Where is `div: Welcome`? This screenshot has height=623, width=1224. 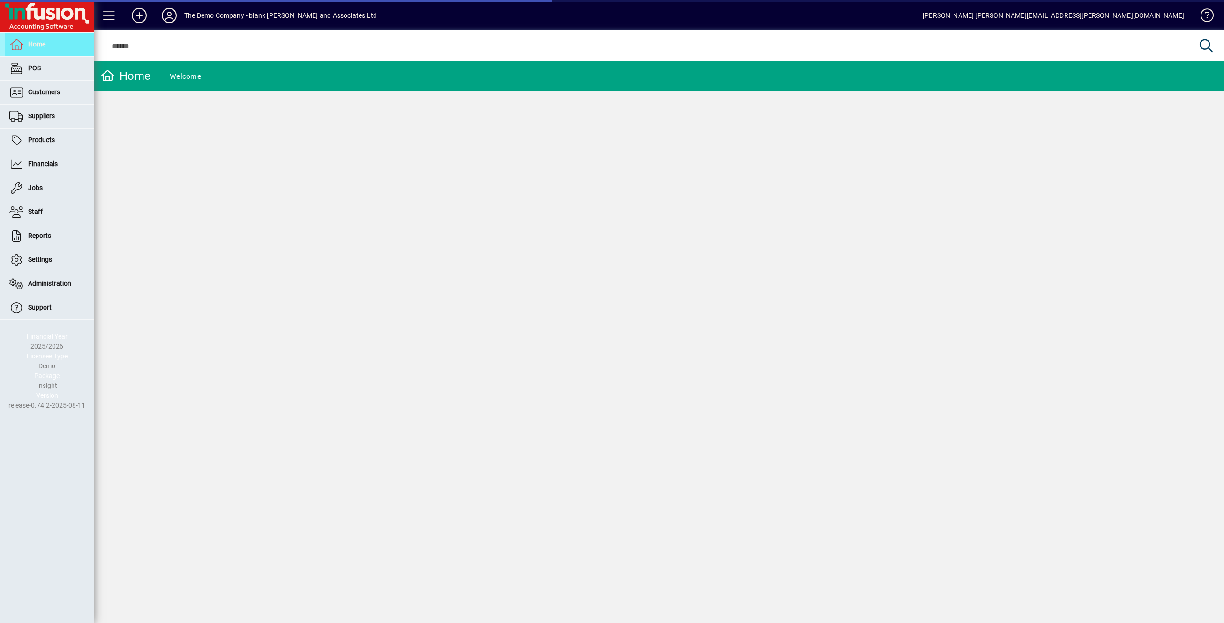 div: Welcome is located at coordinates (185, 76).